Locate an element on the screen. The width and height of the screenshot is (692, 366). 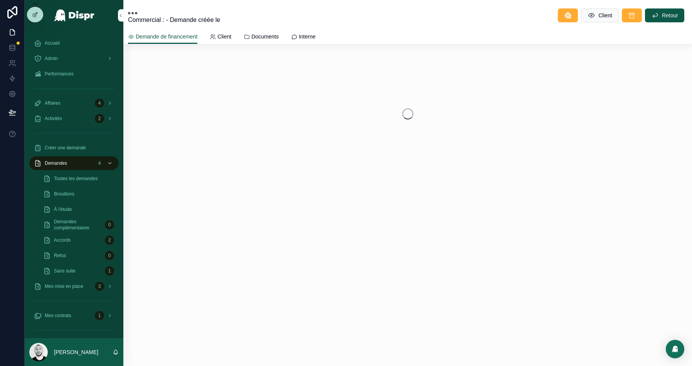
span: Toutes les demandes is located at coordinates (76, 179).